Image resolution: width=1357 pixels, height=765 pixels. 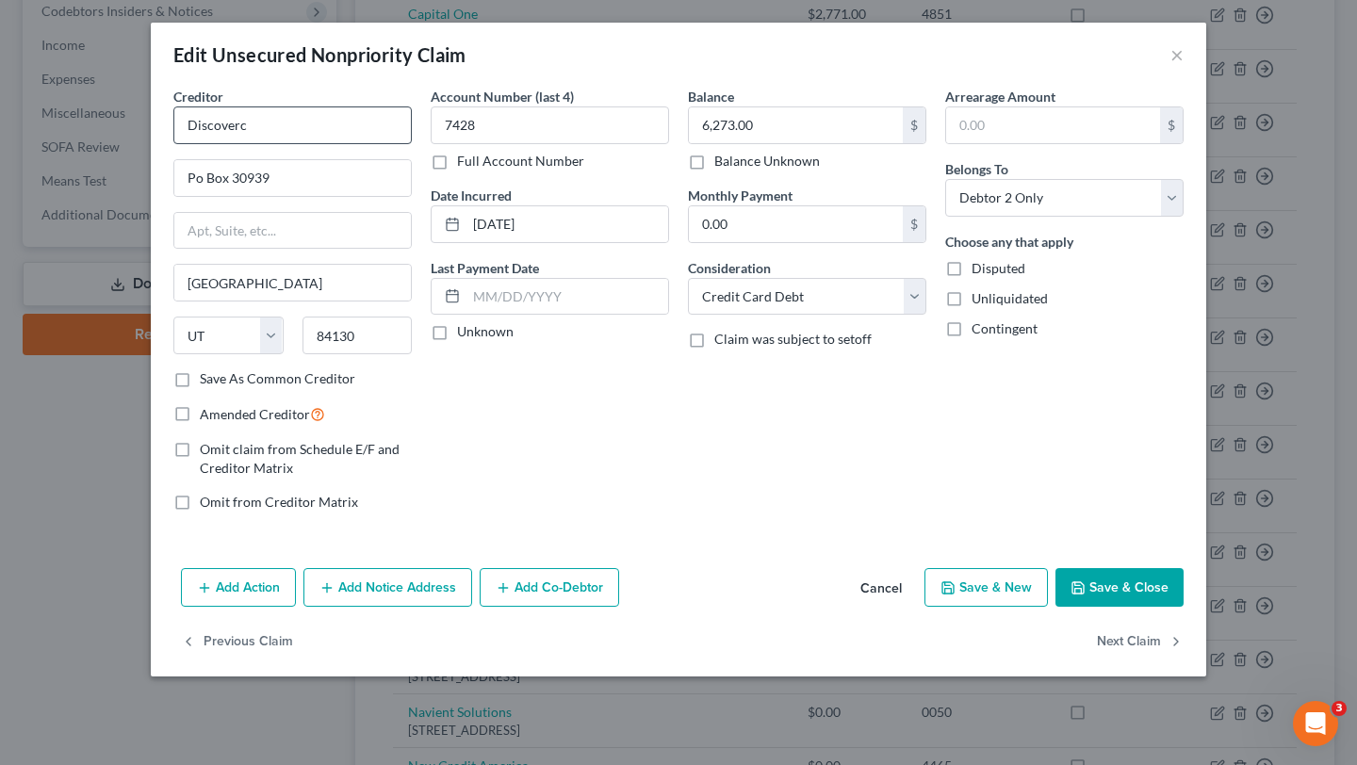 I want to click on label: Arrearage Amount, so click(x=1000, y=96).